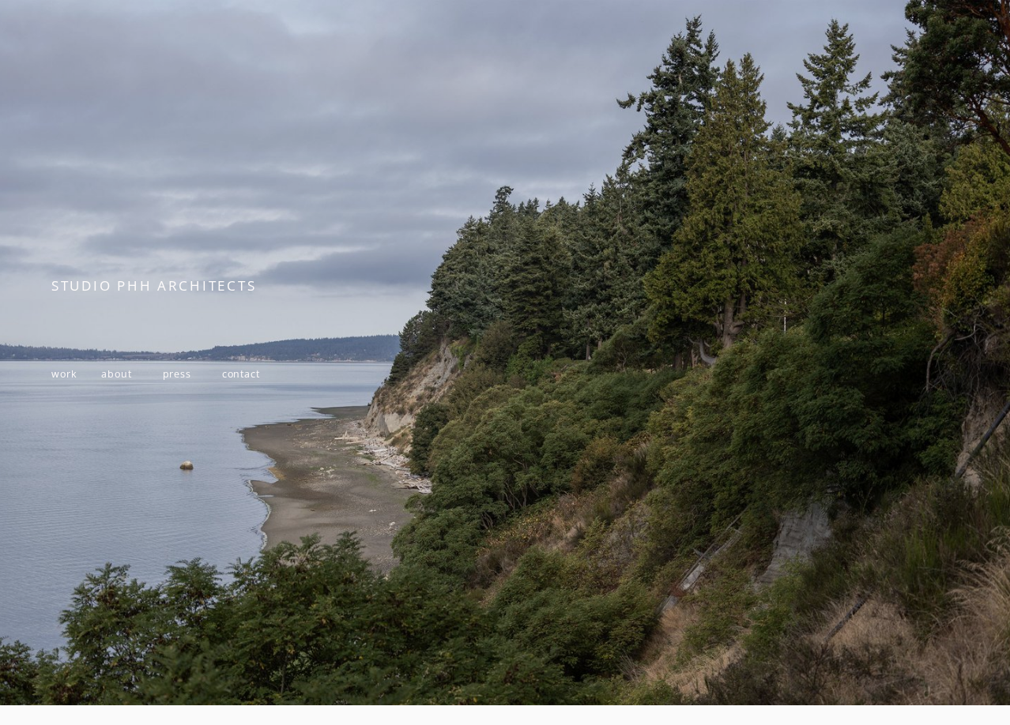 The width and height of the screenshot is (1010, 725). What do you see at coordinates (153, 285) in the screenshot?
I see `span: STUDIO PHH ARCHITECTS` at bounding box center [153, 285].